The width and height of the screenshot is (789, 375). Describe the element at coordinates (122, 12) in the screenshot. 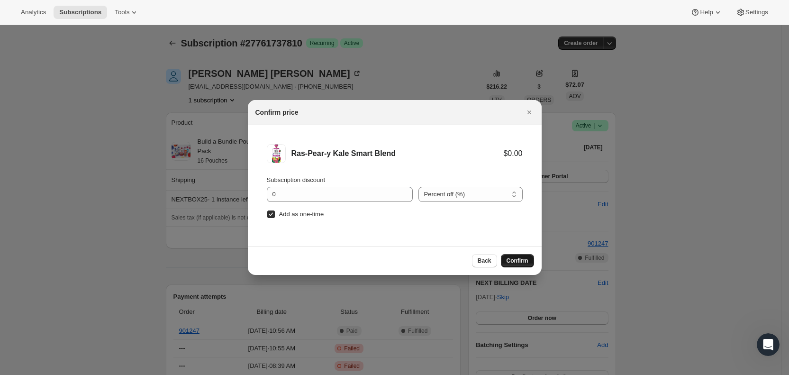

I see `span: Tools` at that location.